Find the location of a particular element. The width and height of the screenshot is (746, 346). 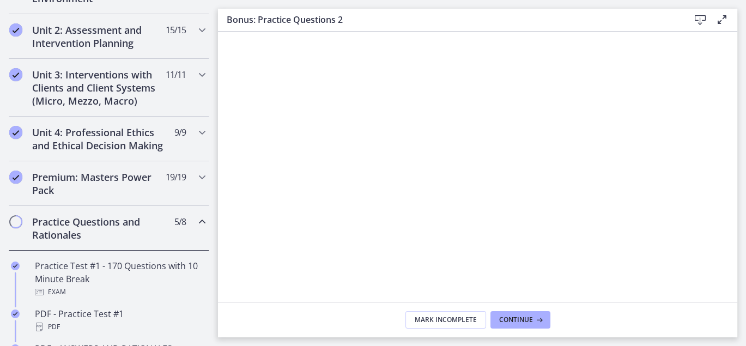

h2: Premium: Masters Power Pack is located at coordinates (99, 184).